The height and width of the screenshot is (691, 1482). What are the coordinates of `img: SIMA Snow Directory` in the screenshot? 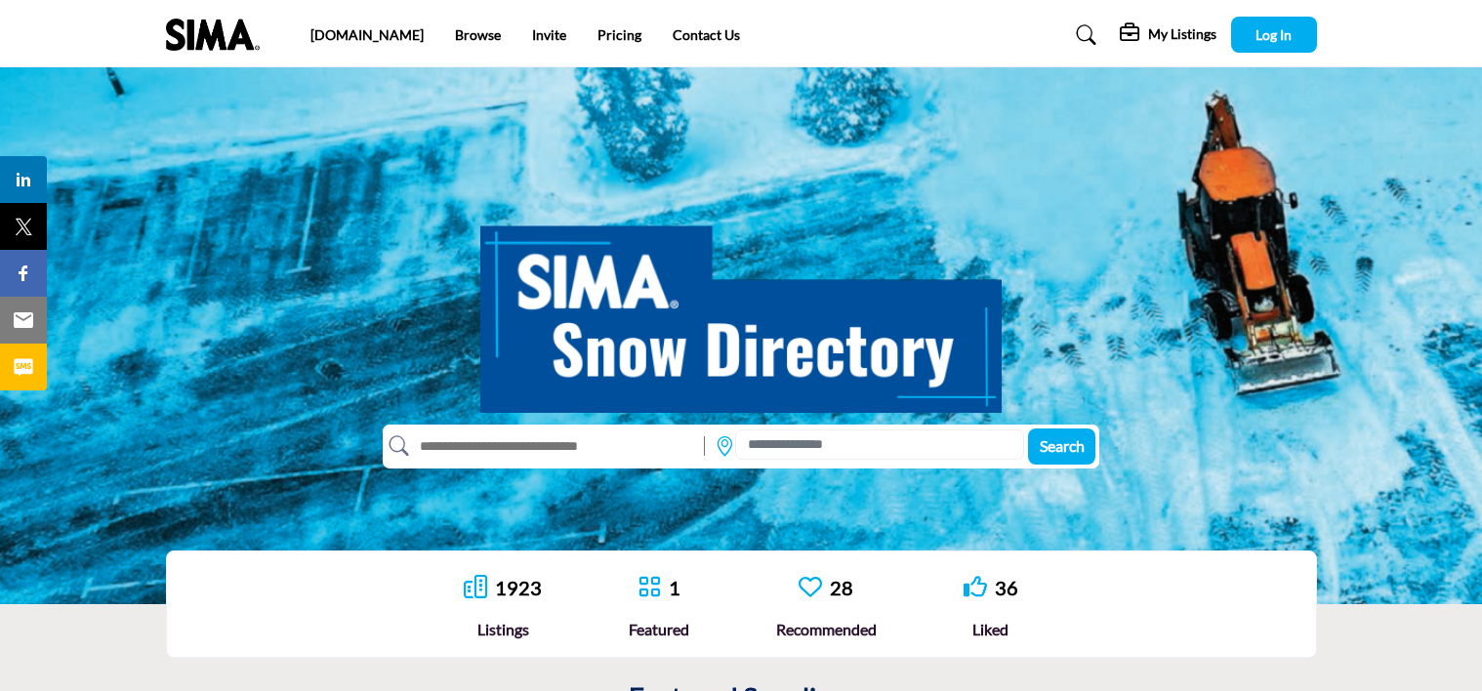 It's located at (741, 309).